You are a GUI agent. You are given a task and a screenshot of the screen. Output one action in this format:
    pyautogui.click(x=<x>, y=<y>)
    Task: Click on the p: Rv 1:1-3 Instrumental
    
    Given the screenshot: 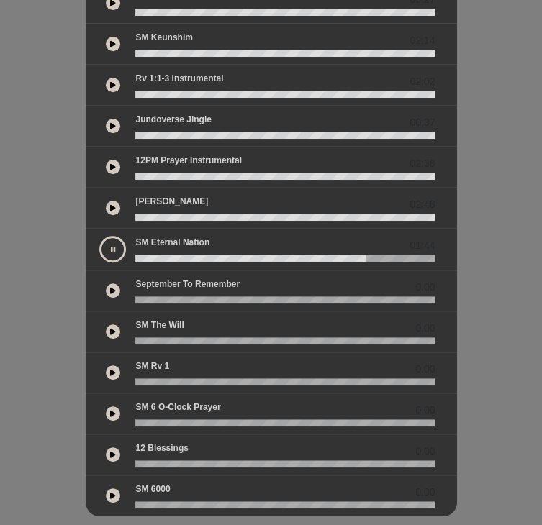 What is the action you would take?
    pyautogui.click(x=179, y=78)
    